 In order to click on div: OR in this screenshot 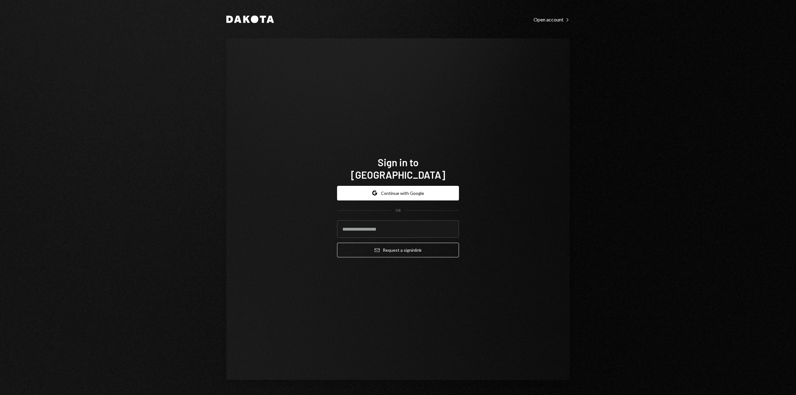, I will do `click(398, 211)`.